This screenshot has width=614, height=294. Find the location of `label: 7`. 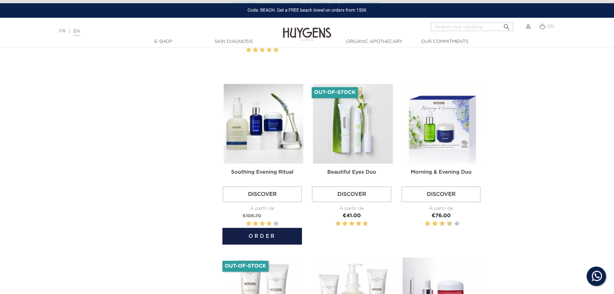

label: 7 is located at coordinates (446, 223).